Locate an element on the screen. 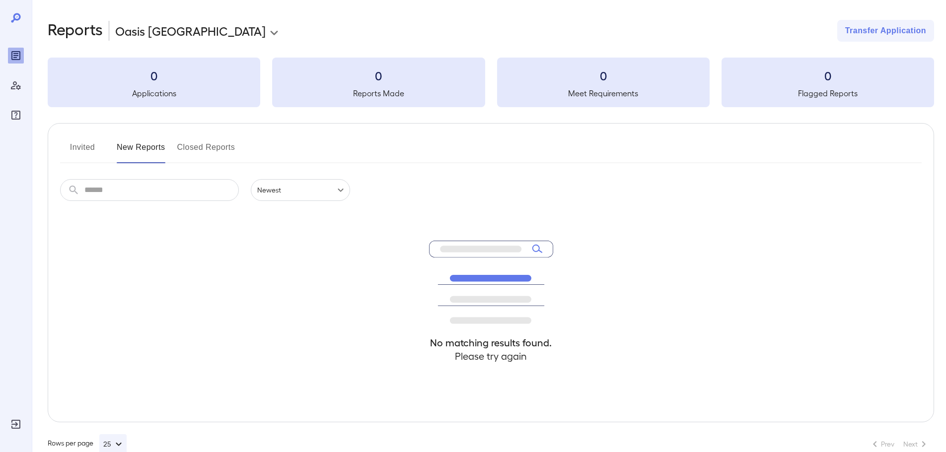  h5: Flagged Reports is located at coordinates (828, 93).